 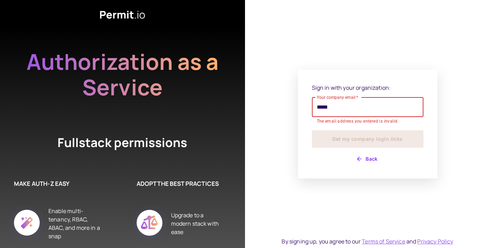 What do you see at coordinates (58, 183) in the screenshot?
I see `h6: MAKE AUTH-Z EASY` at bounding box center [58, 183].